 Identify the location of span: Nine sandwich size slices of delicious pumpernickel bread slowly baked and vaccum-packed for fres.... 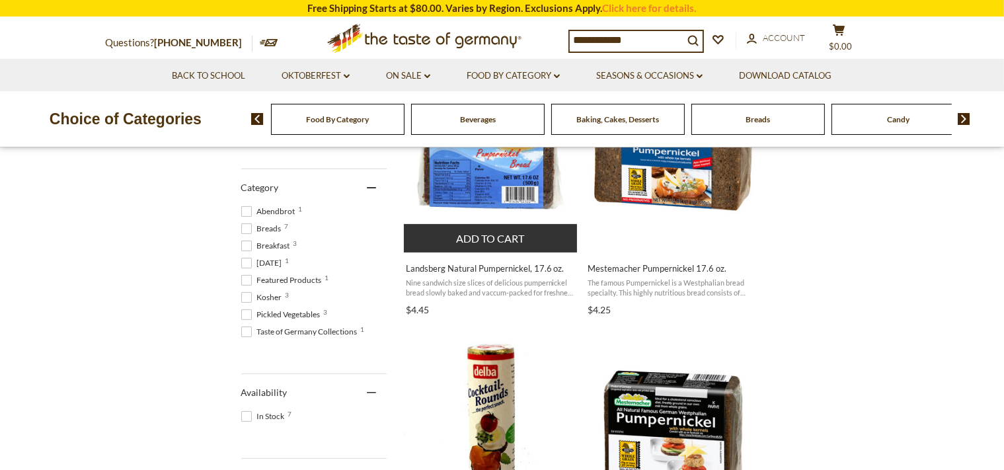
(491, 288).